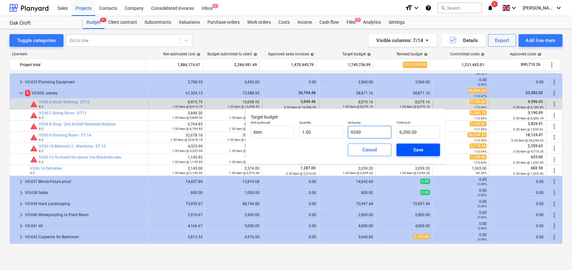  I want to click on div: Approved costs, so click(526, 54).